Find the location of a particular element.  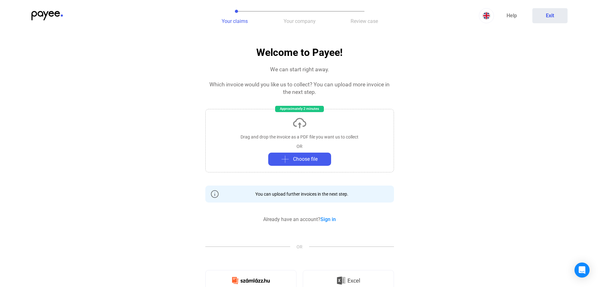

button: Exit is located at coordinates (550, 16).